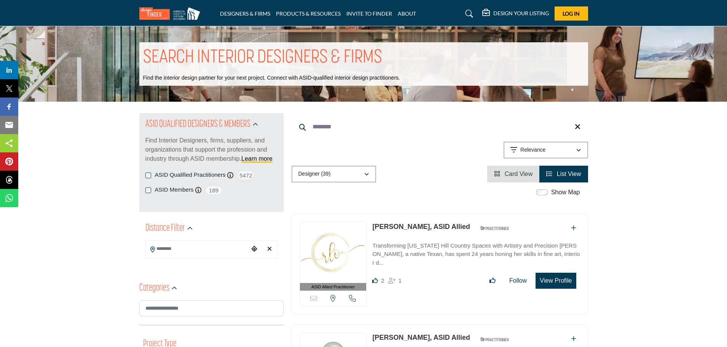 Image resolution: width=727 pixels, height=347 pixels. Describe the element at coordinates (383, 280) in the screenshot. I see `span: 2` at that location.